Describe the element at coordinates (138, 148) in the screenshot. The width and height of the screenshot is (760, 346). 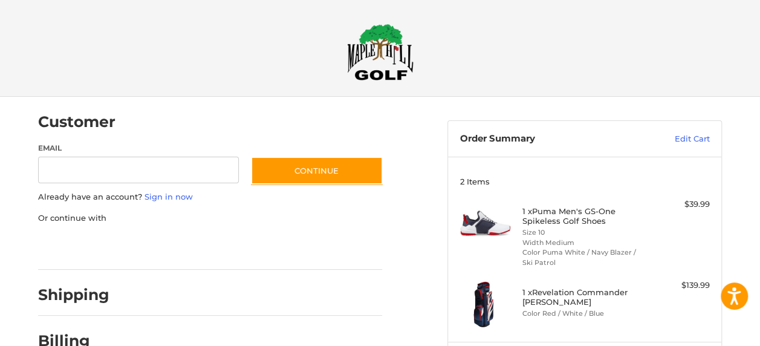
I see `label: Email` at that location.